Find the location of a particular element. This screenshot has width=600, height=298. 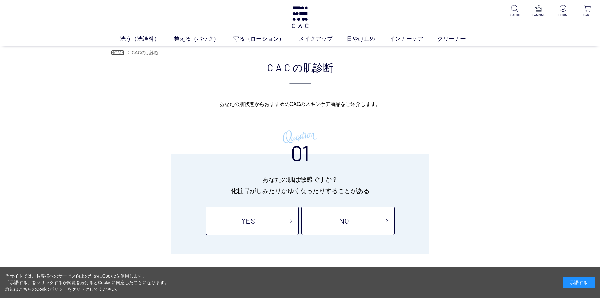

div: 当サイトでは、お客様へのサービス向上のためにCookieを使用します。 「承諾する」をクリックするか閲覧を続けるとCookieに同意したことになります。 詳細はこちらの をクリックしてください。 is located at coordinates (87, 282).